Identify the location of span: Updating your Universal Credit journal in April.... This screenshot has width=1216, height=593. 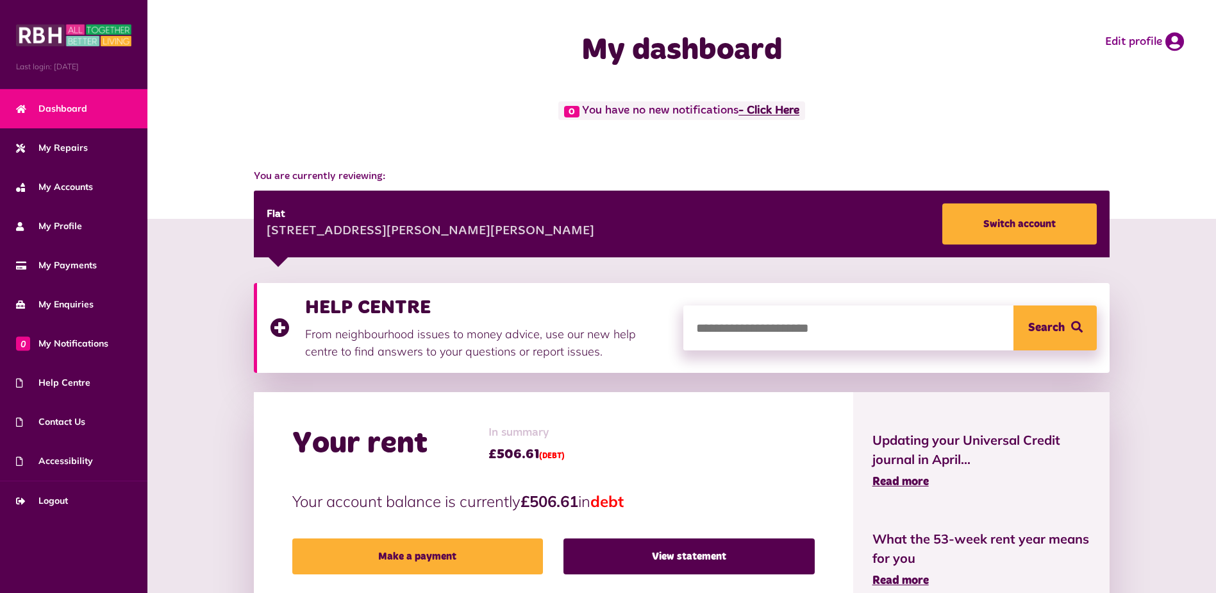
(982, 450).